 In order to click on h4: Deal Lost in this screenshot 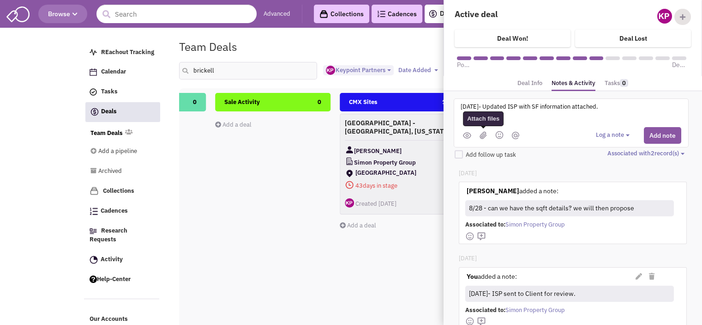, I will do `click(634, 38)`.